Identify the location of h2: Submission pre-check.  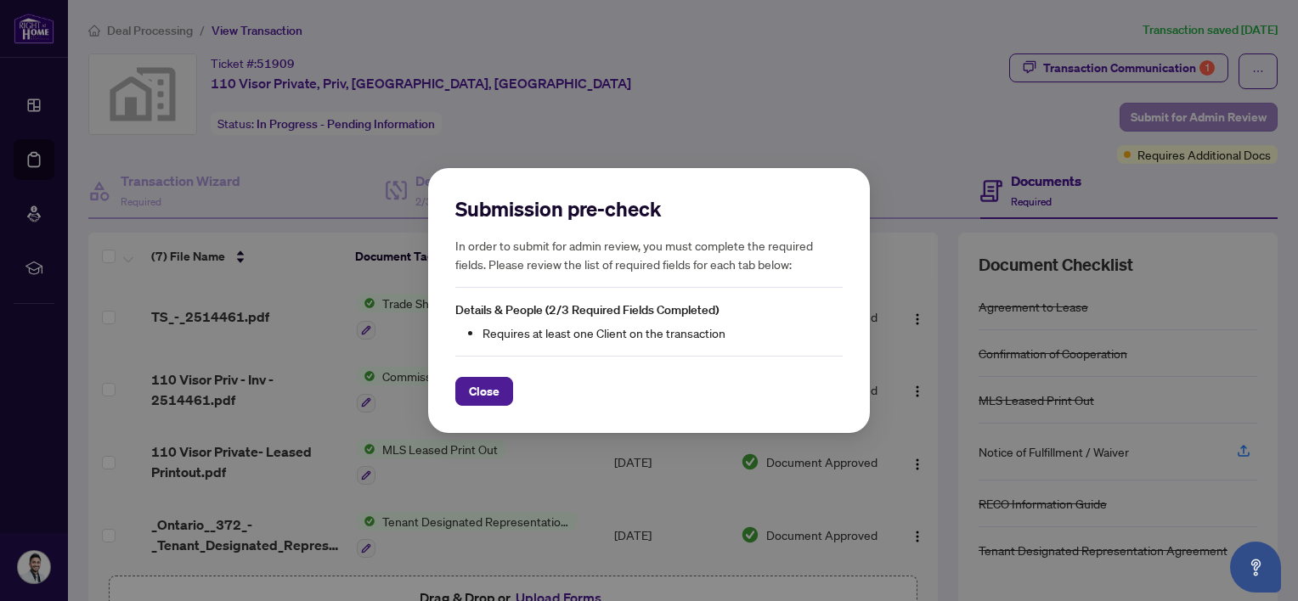
(649, 209).